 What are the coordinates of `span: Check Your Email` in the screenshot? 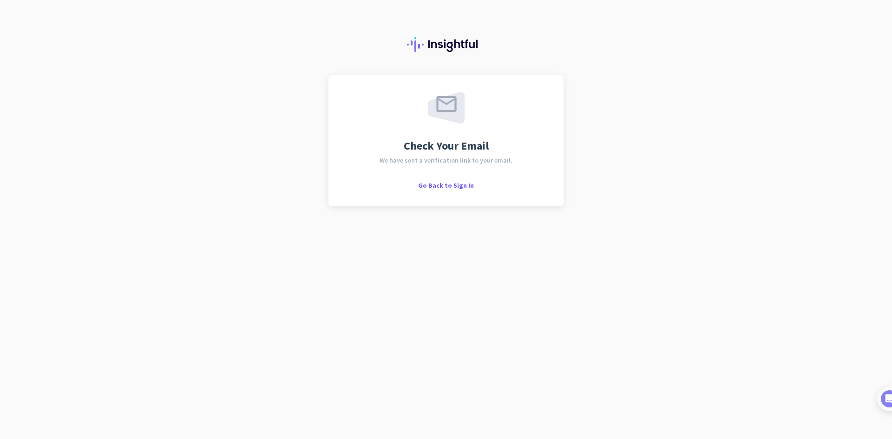 It's located at (446, 146).